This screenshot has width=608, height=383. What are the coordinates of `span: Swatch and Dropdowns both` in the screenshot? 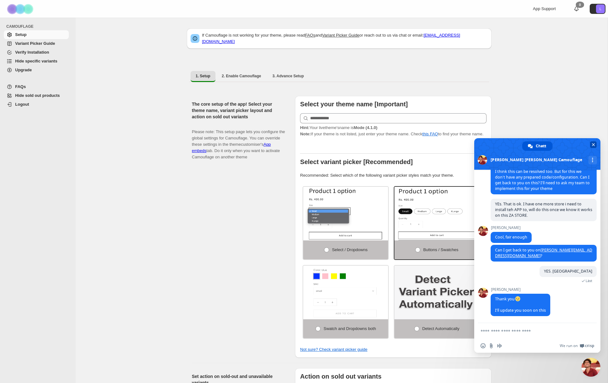 It's located at (349, 328).